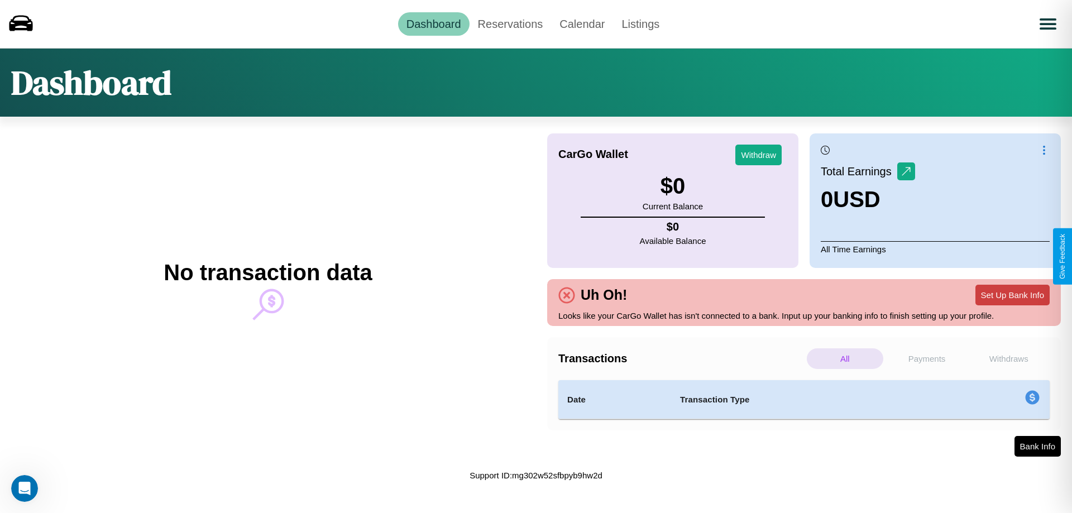  Describe the element at coordinates (681, 358) in the screenshot. I see `h4: Transactions` at that location.